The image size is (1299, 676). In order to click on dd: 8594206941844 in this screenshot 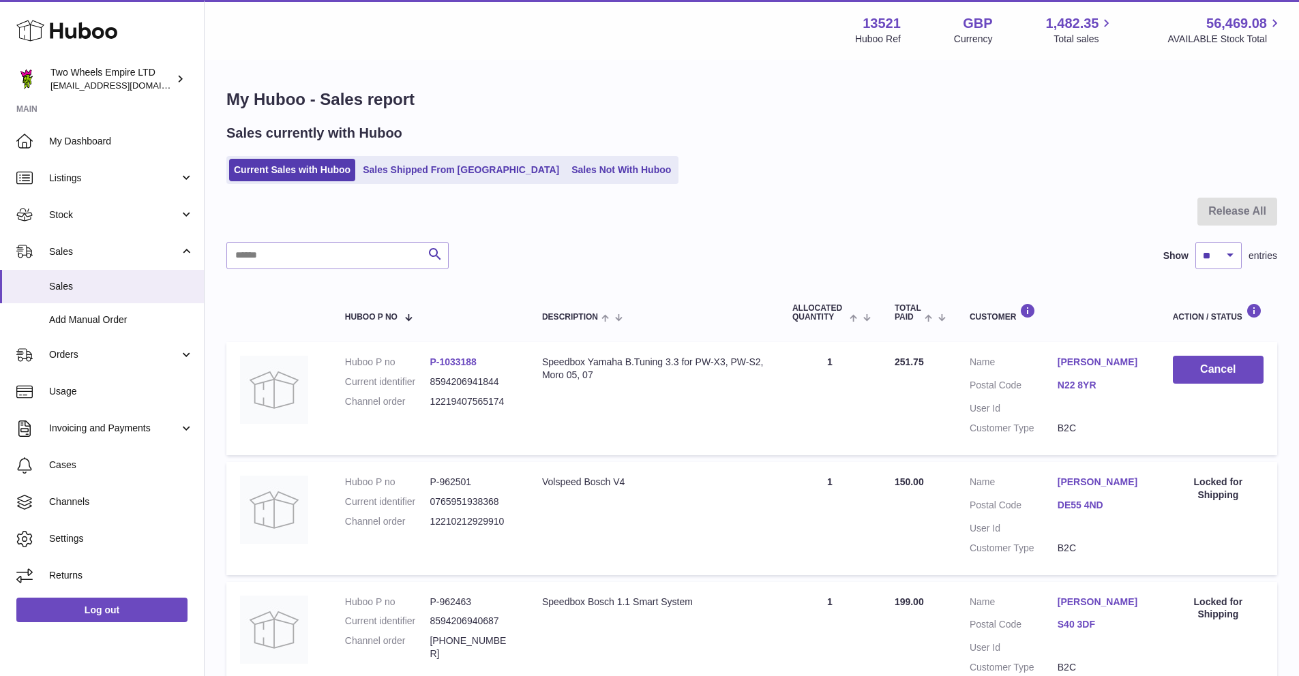, I will do `click(472, 382)`.